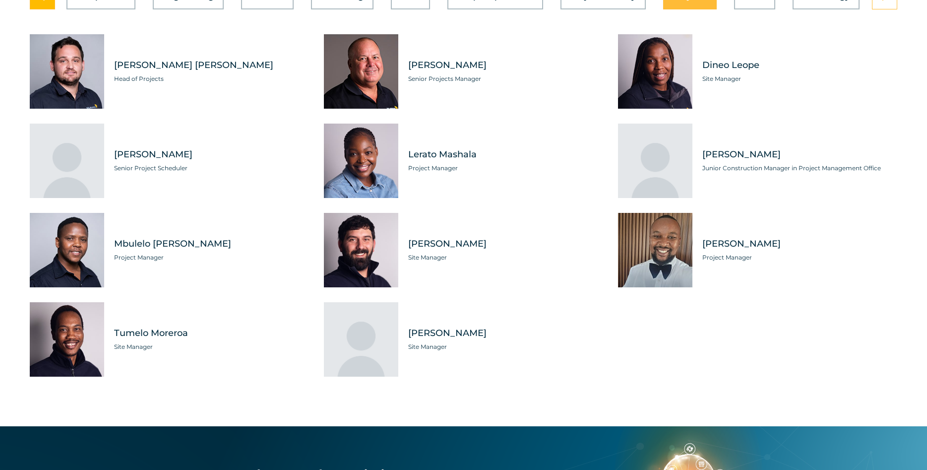 The width and height of the screenshot is (927, 470). Describe the element at coordinates (800, 168) in the screenshot. I see `span: Junior Construction Manager in Project Management Office` at that location.